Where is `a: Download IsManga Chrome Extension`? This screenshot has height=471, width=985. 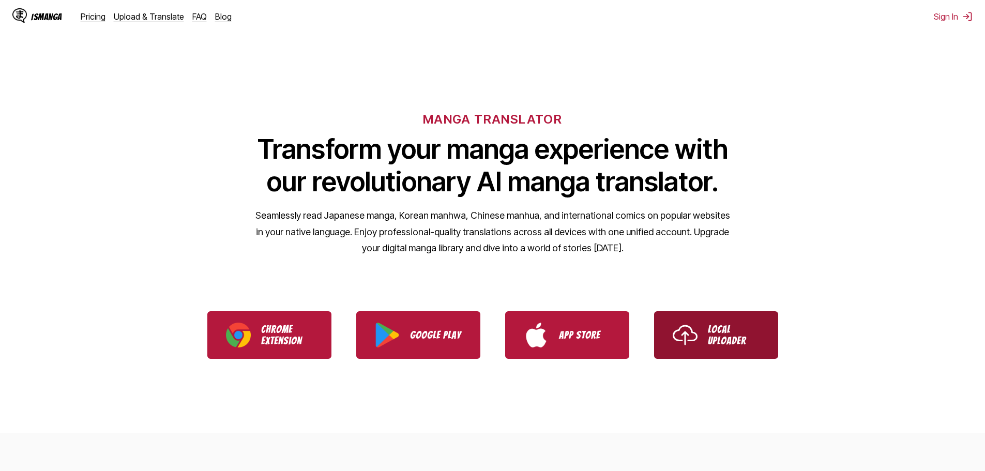 a: Download IsManga Chrome Extension is located at coordinates (269, 335).